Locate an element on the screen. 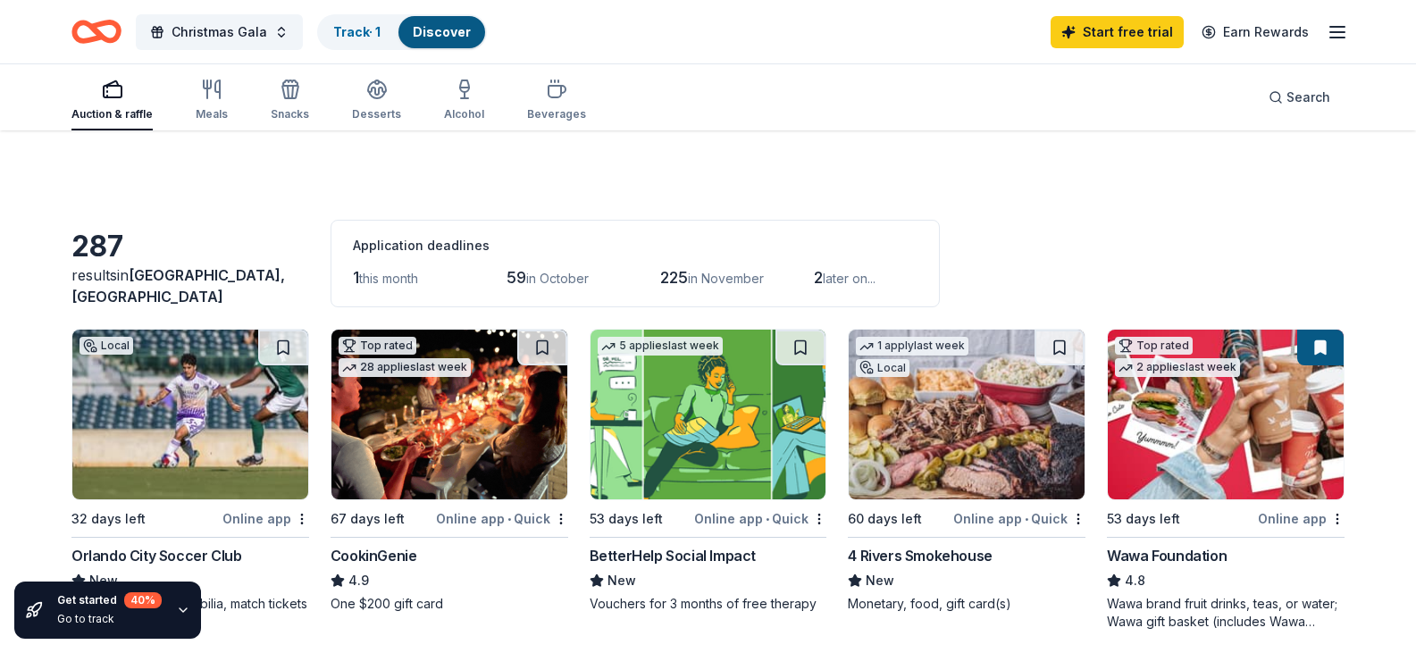  div: CookinGenie is located at coordinates (373, 556).